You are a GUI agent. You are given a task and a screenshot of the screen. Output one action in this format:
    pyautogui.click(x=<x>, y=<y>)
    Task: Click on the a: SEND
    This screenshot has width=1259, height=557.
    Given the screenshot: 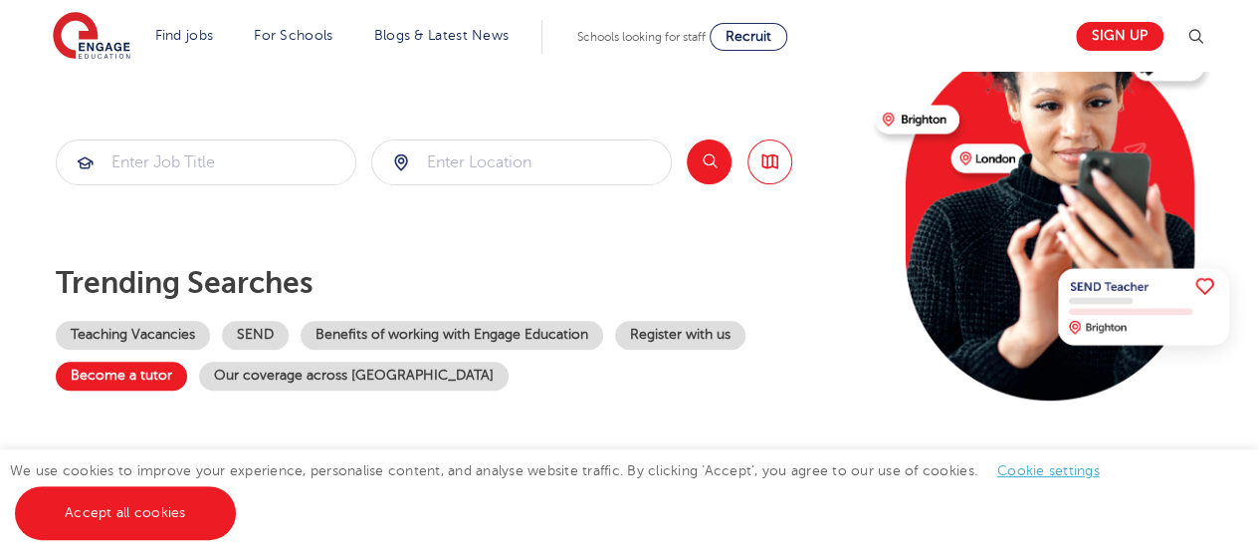 What is the action you would take?
    pyautogui.click(x=255, y=335)
    